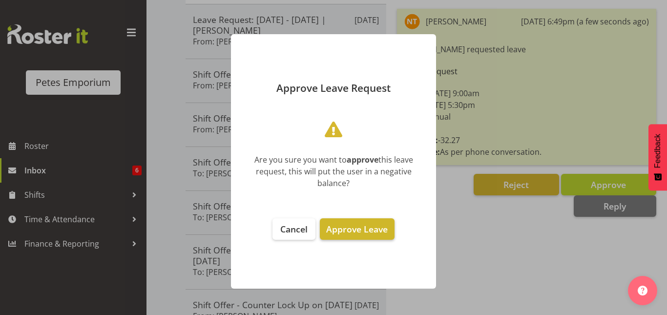 This screenshot has height=315, width=667. Describe the element at coordinates (658, 157) in the screenshot. I see `button: Feedback - Show survey` at that location.